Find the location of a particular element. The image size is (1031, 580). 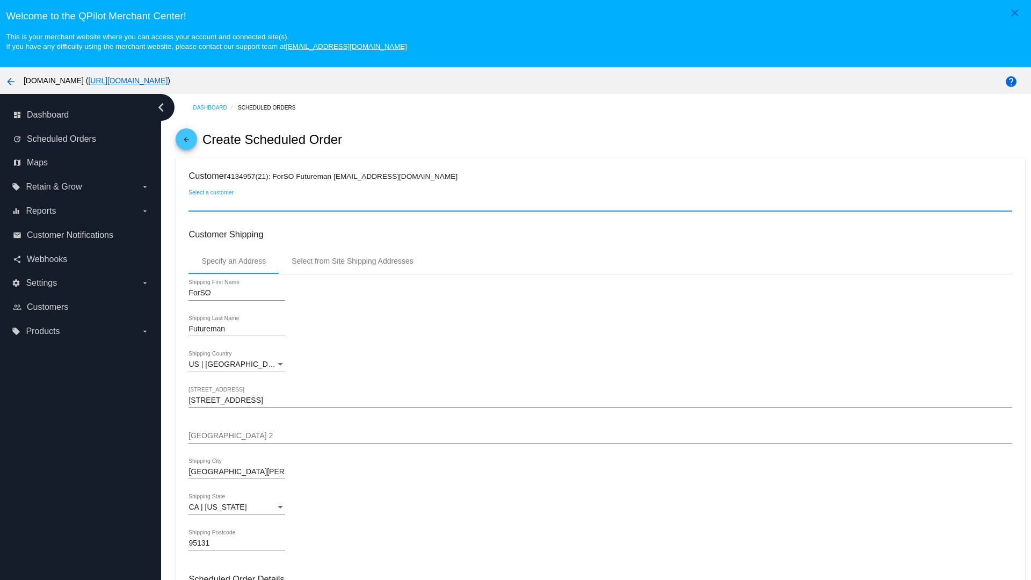

span: Retain & Grow is located at coordinates (54, 187).